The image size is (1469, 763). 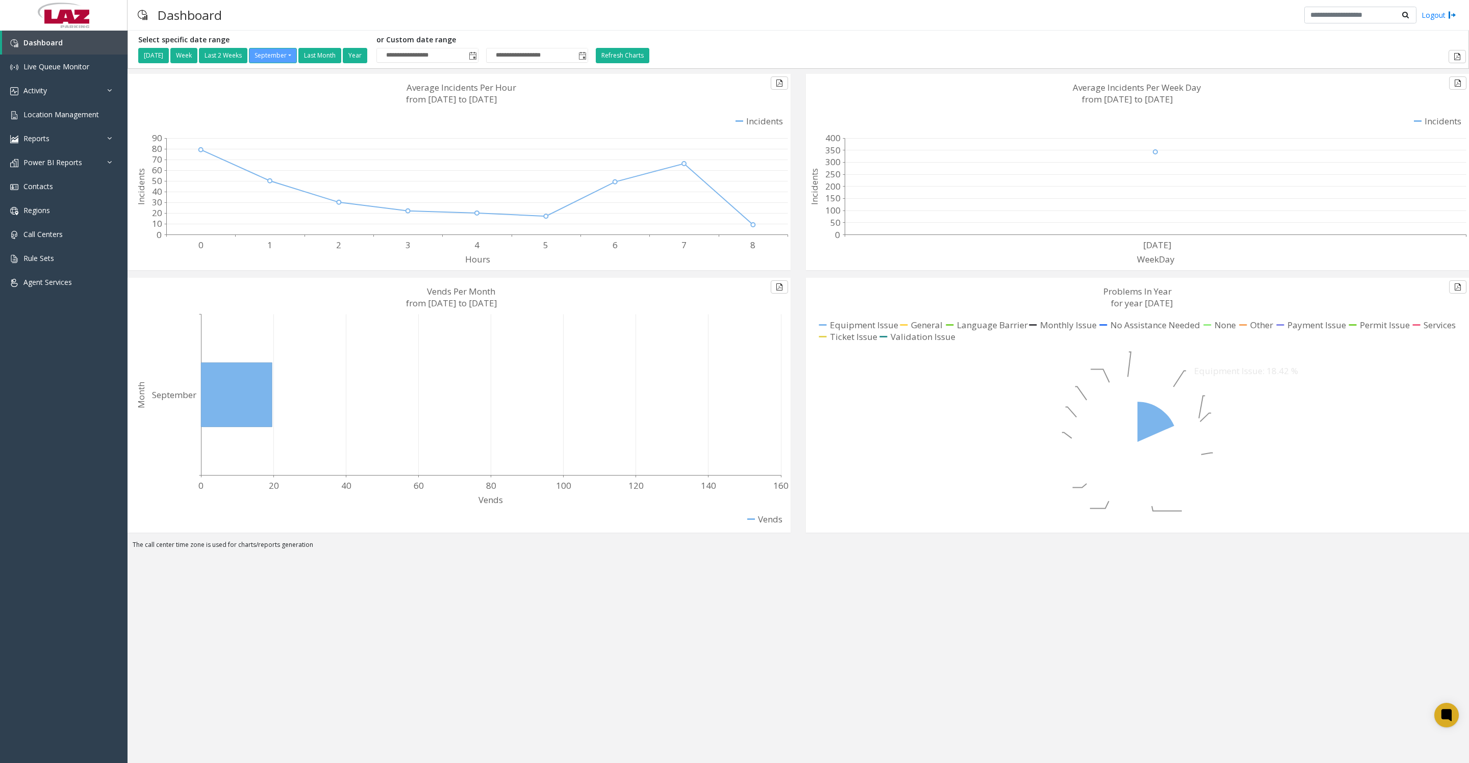 What do you see at coordinates (1155, 259) in the screenshot?
I see `text: WeekDay` at bounding box center [1155, 259].